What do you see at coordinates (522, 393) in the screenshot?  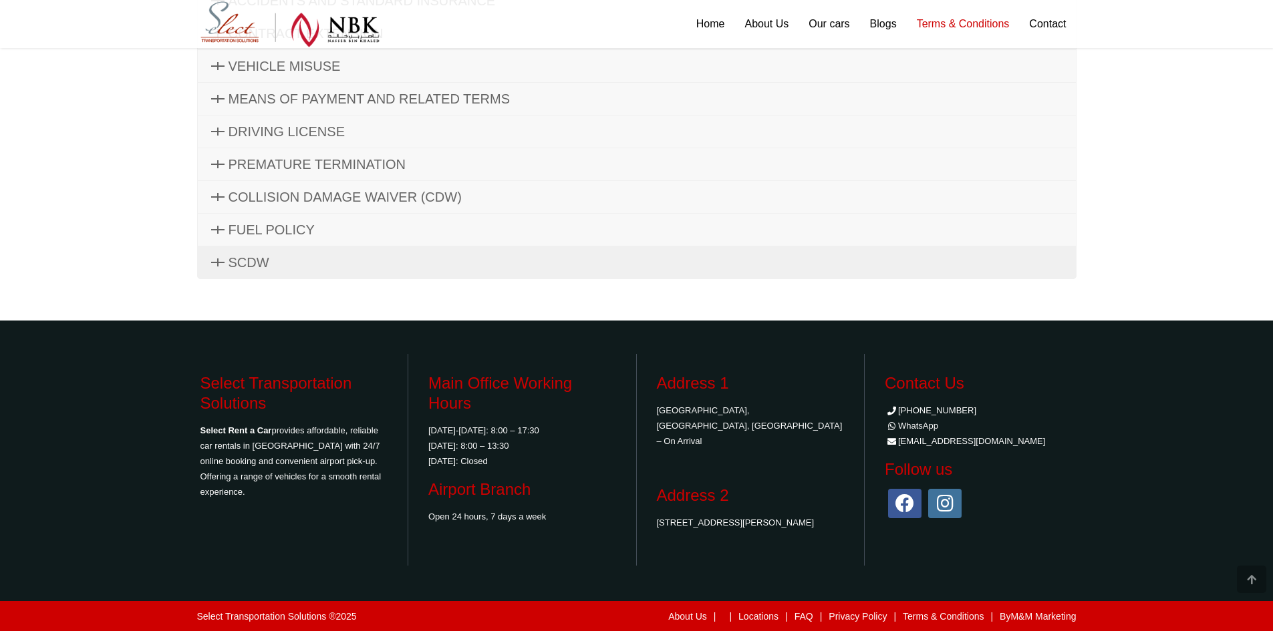 I see `h3: Main Office Working Hours` at bounding box center [522, 393].